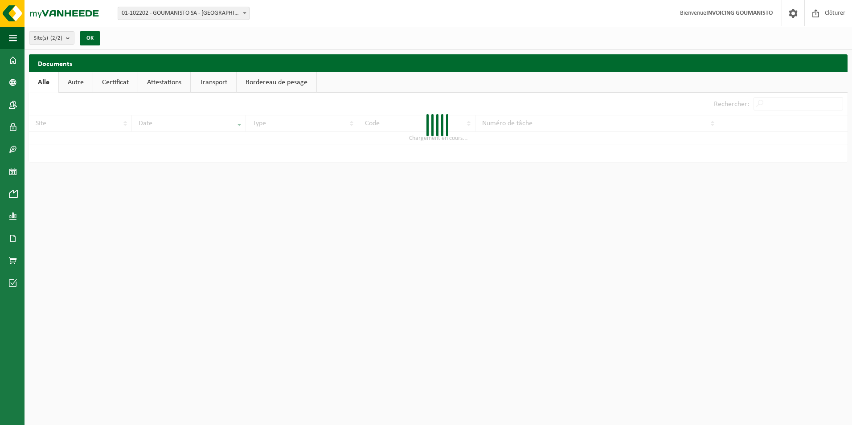  What do you see at coordinates (52, 38) in the screenshot?
I see `button: Site(s)(2/2)` at bounding box center [52, 38].